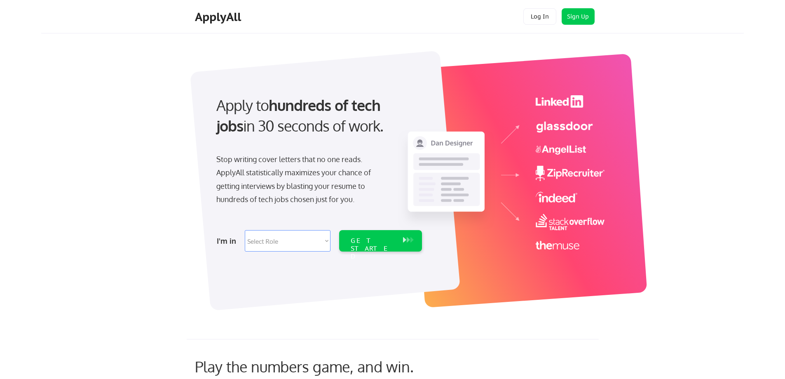 The width and height of the screenshot is (785, 379). I want to click on button: Log In, so click(540, 16).